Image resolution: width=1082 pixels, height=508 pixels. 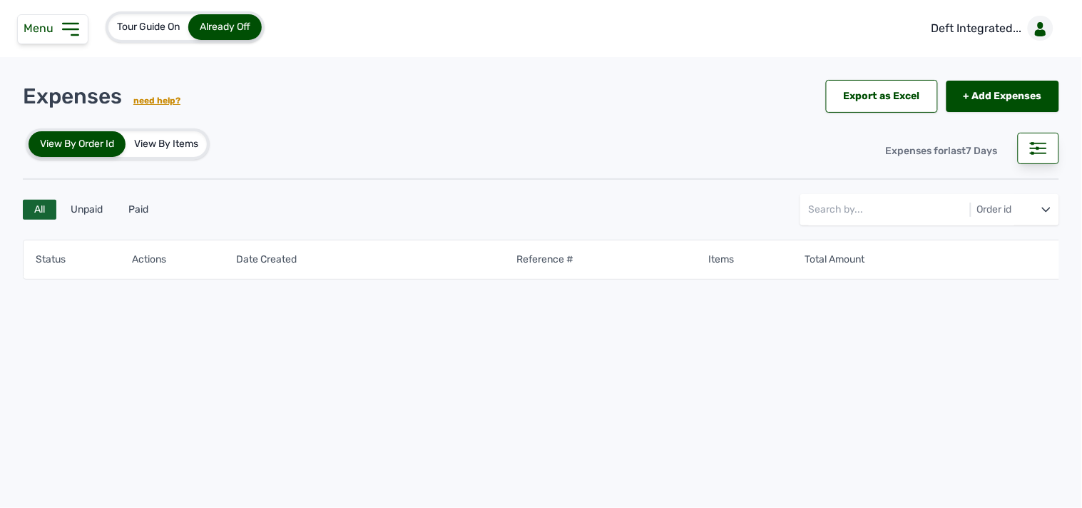 I want to click on th: Reference #, so click(x=612, y=260).